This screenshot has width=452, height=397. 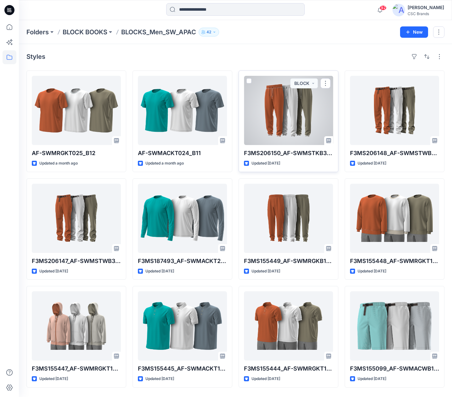 What do you see at coordinates (394, 218) in the screenshot?
I see `a: F3MS155448_AF-SWMRGKT153_F13_PAREG_VFA` at bounding box center [394, 218].